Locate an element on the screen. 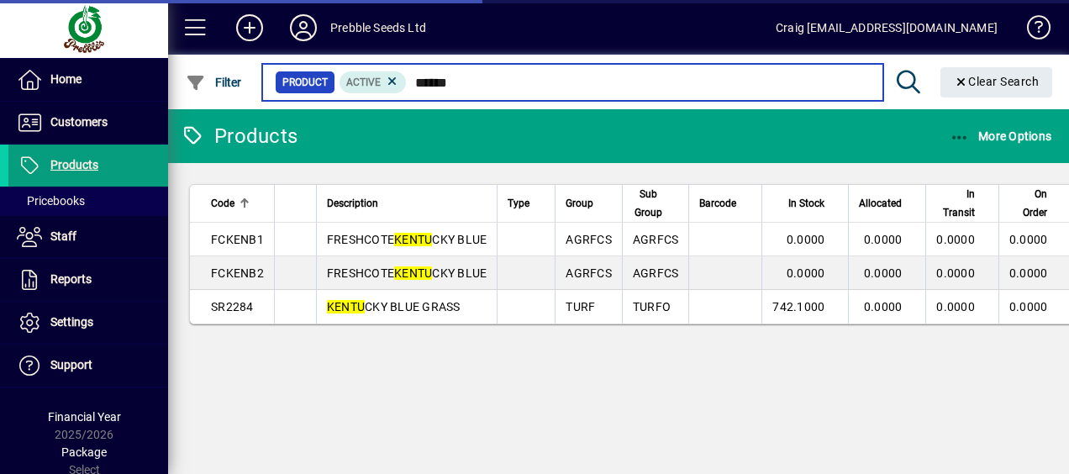 The width and height of the screenshot is (1069, 474). span: Type is located at coordinates (518, 203).